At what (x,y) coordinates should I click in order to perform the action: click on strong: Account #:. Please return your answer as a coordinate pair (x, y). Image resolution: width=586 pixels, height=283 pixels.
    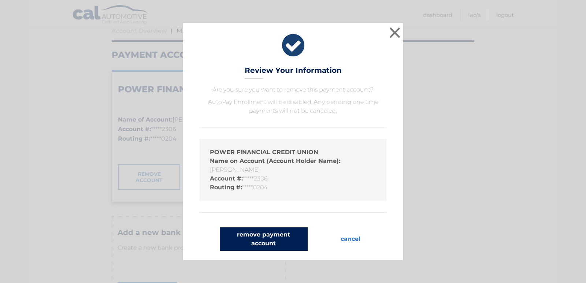
    Looking at the image, I should click on (226, 178).